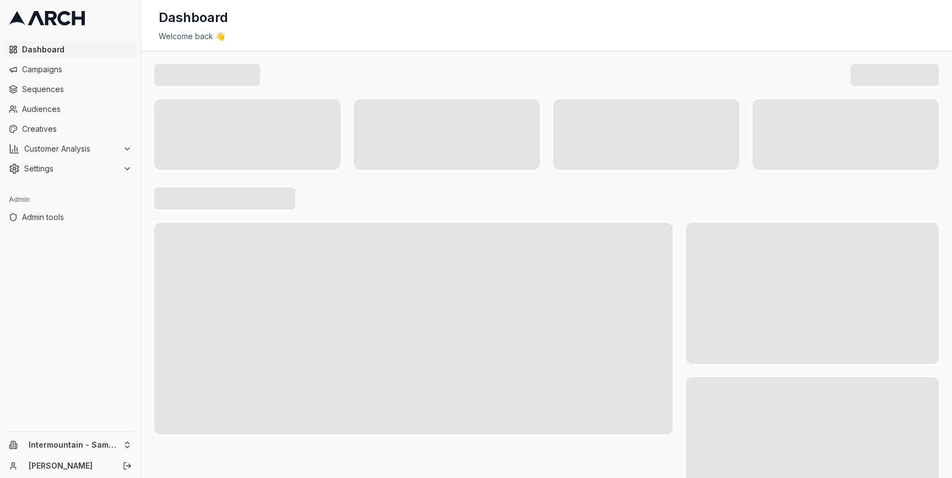 This screenshot has width=952, height=478. I want to click on button: Log out, so click(127, 466).